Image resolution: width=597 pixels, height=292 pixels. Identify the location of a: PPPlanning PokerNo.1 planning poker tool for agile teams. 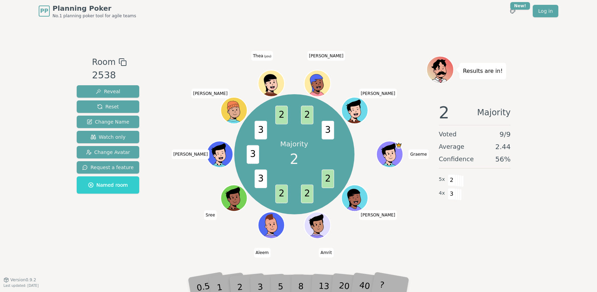
(87, 11).